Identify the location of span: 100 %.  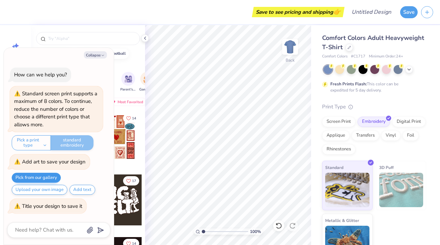
(255, 231).